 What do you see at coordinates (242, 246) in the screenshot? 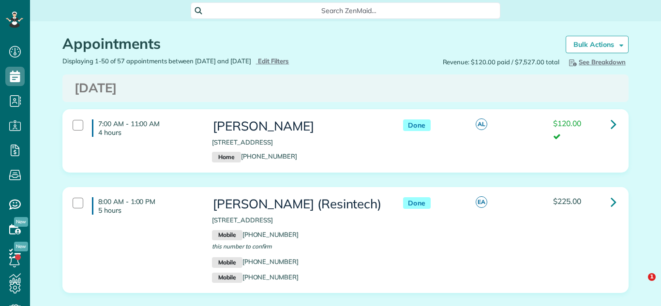
I see `span: this number to confirm` at bounding box center [242, 246].